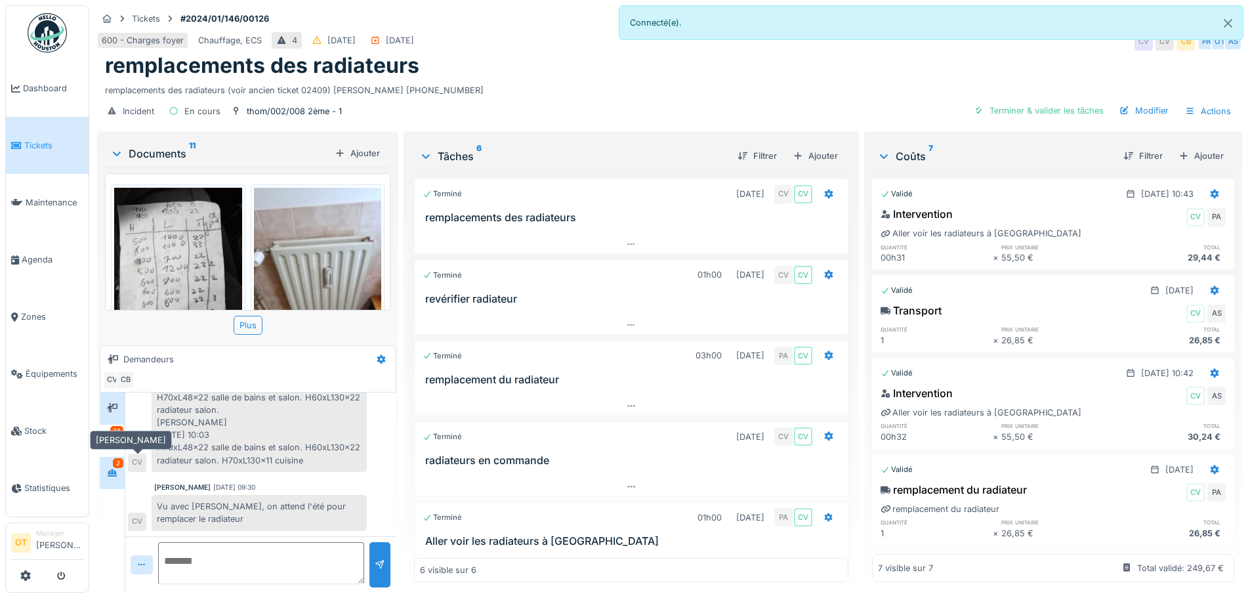 The height and width of the screenshot is (598, 1250). What do you see at coordinates (53, 88) in the screenshot?
I see `span: Dashboard` at bounding box center [53, 88].